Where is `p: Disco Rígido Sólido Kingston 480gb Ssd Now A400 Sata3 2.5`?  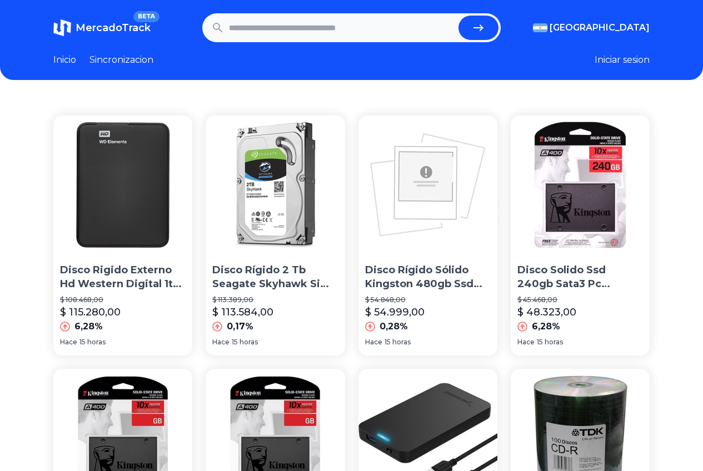 p: Disco Rígido Sólido Kingston 480gb Ssd Now A400 Sata3 2.5 is located at coordinates (428, 277).